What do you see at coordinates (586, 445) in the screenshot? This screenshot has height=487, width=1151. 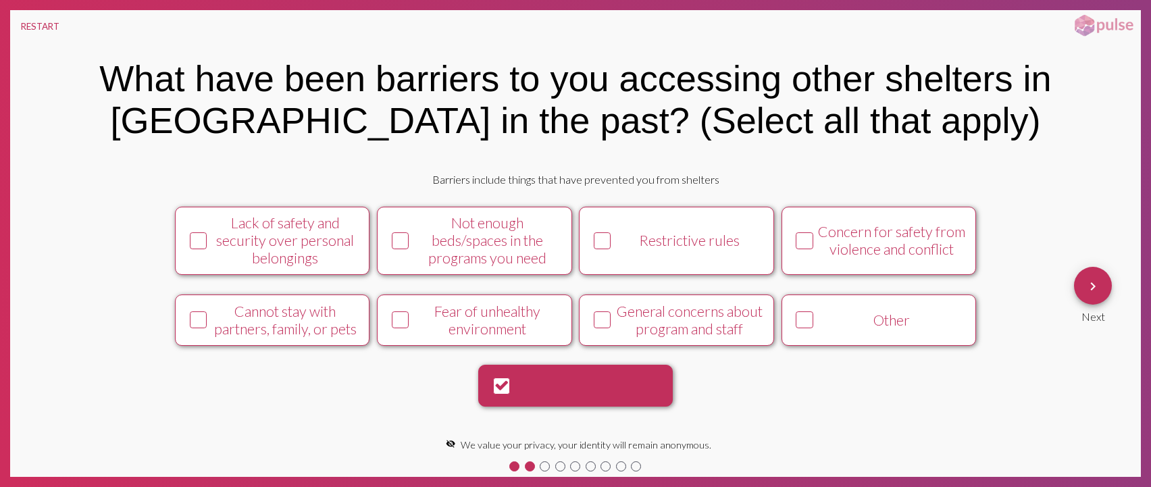 I see `span: We value your privacy, your identity will remain anonymous.` at bounding box center [586, 445].